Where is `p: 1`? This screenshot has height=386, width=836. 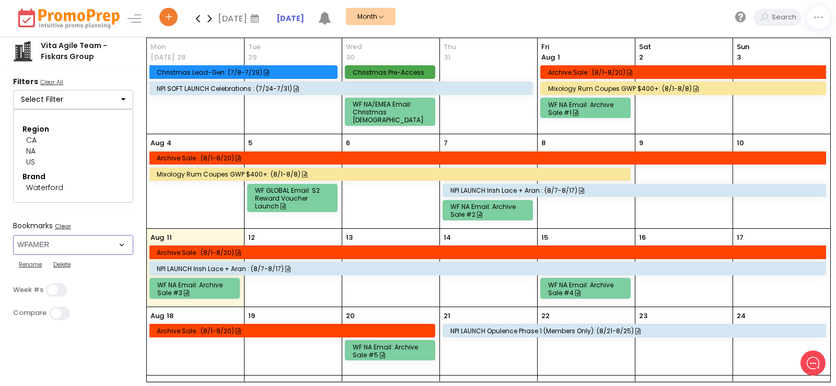 p: 1 is located at coordinates (551, 57).